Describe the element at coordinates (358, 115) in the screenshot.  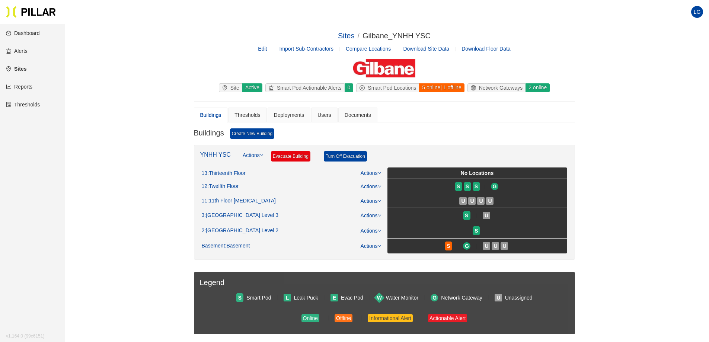
I see `div: Documents` at that location.